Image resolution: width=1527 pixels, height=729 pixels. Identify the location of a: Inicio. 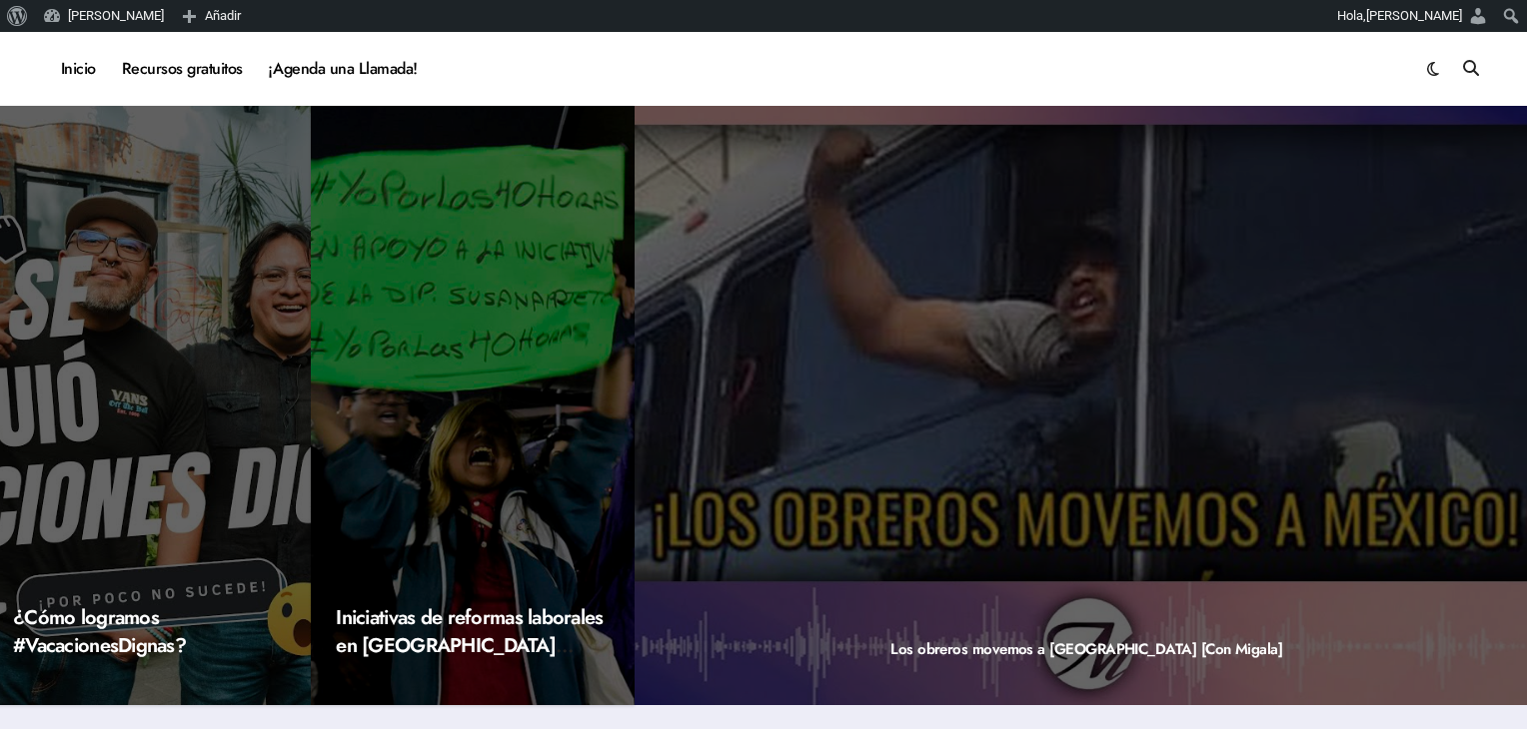
(78, 69).